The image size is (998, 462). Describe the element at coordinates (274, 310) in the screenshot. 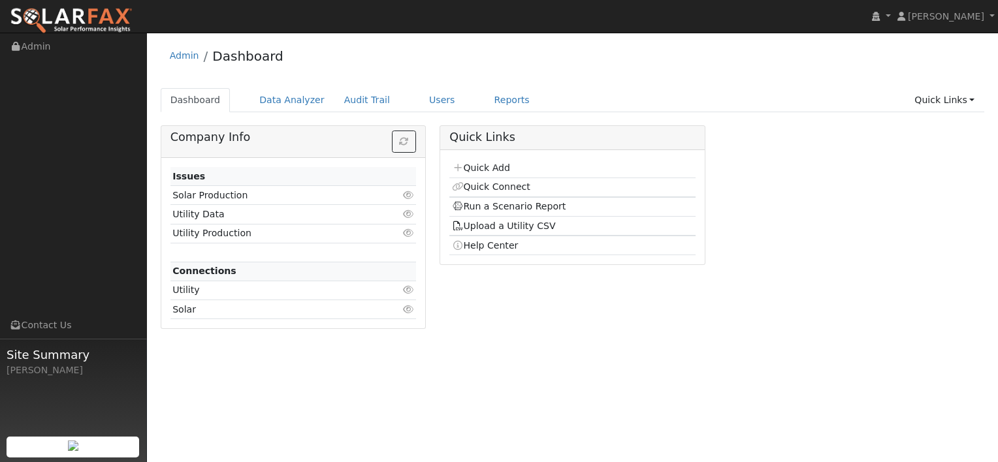

I see `td: Solar` at that location.